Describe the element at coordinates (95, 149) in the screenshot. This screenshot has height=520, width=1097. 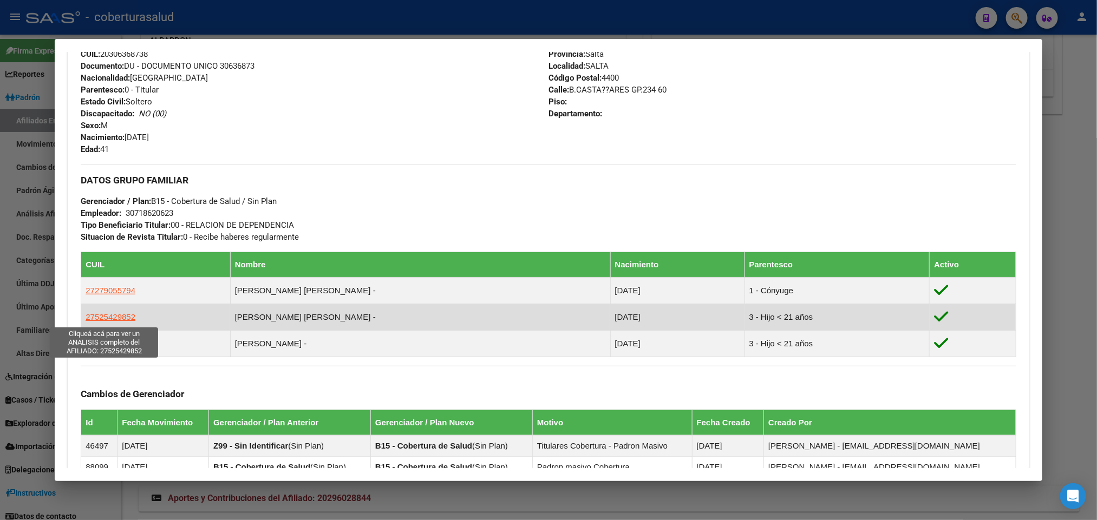
I see `span: 41` at that location.